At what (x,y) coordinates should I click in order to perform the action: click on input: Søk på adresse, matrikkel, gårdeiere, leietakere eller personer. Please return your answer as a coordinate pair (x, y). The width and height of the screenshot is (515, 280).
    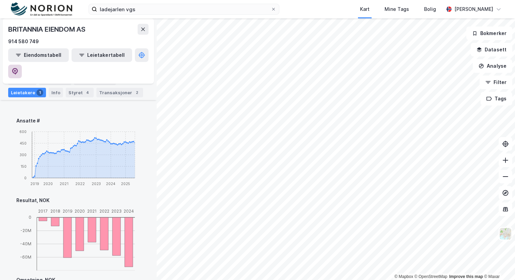
    Looking at the image, I should click on (184, 9).